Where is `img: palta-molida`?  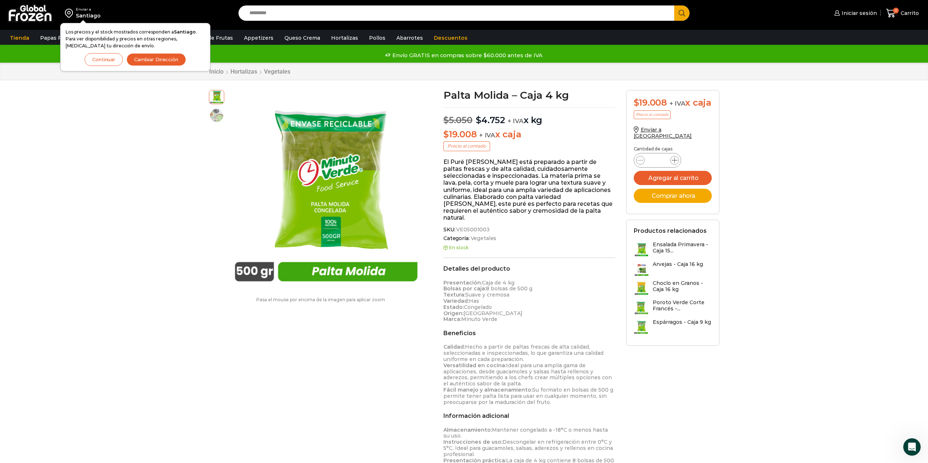 img: palta-molida is located at coordinates (328, 190).